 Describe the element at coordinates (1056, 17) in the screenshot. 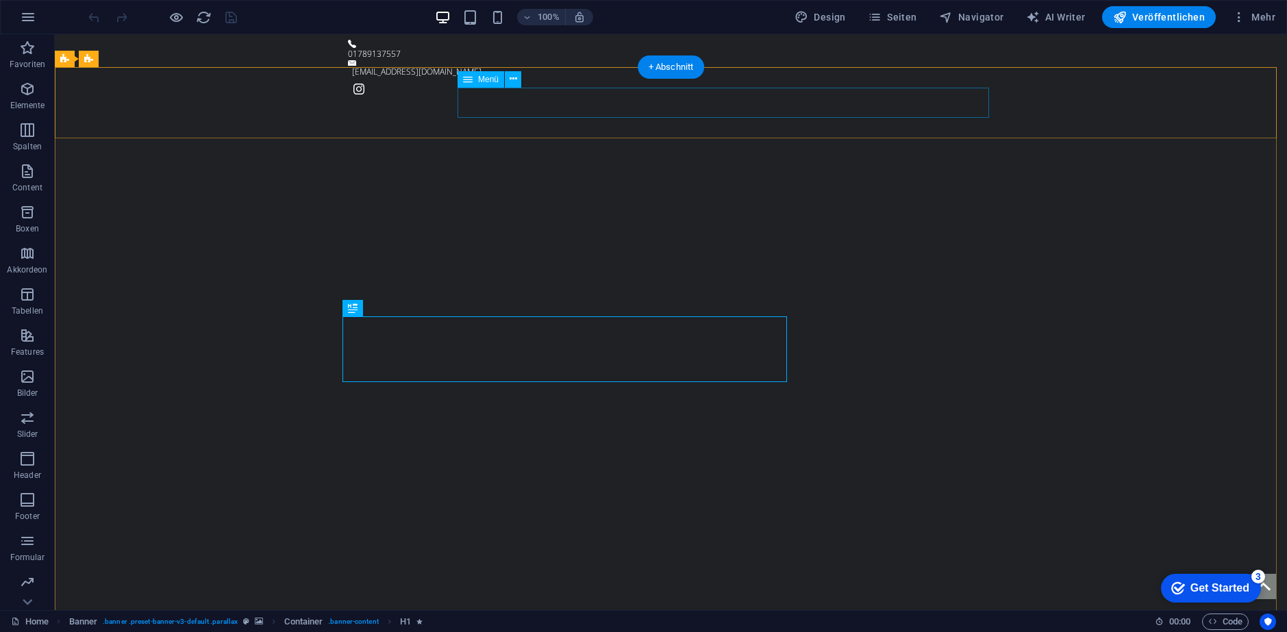

I see `button: AI Writer` at that location.